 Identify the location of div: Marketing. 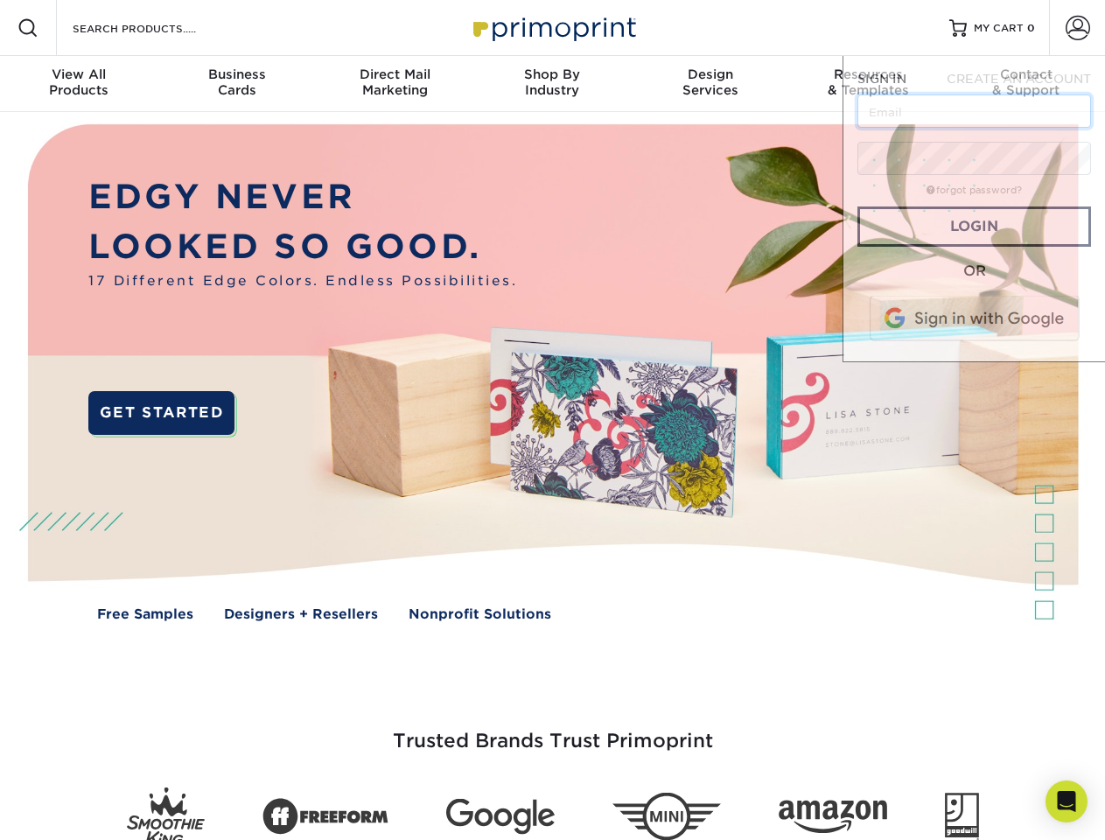
(395, 82).